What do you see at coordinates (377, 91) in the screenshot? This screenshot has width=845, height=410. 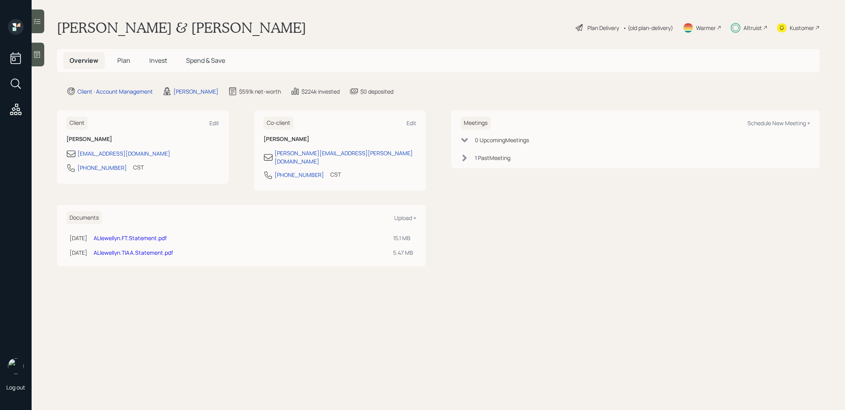 I see `div: $0 deposited` at bounding box center [377, 91].